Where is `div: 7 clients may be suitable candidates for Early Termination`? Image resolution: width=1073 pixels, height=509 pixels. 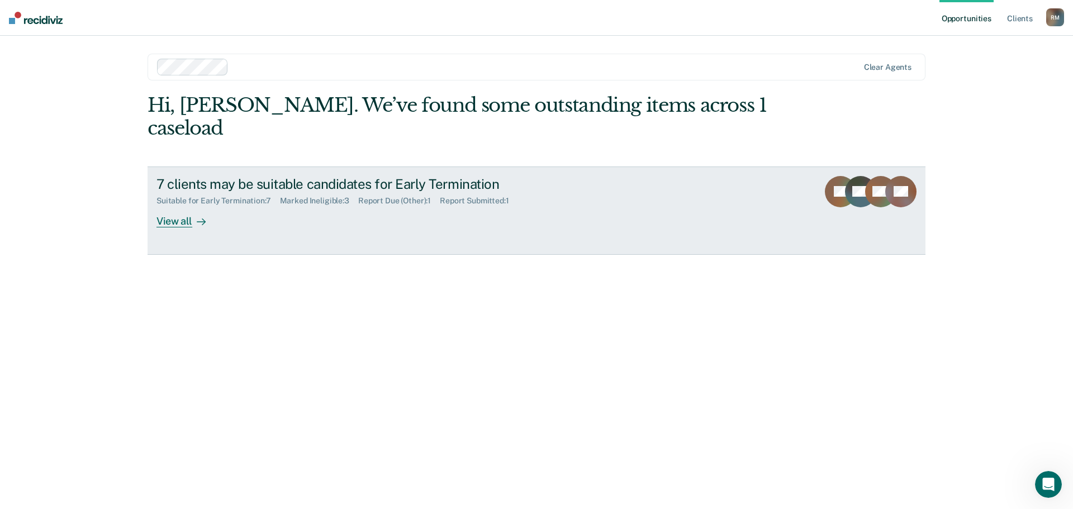
div: 7 clients may be suitable candidates for Early Termination is located at coordinates (353, 184).